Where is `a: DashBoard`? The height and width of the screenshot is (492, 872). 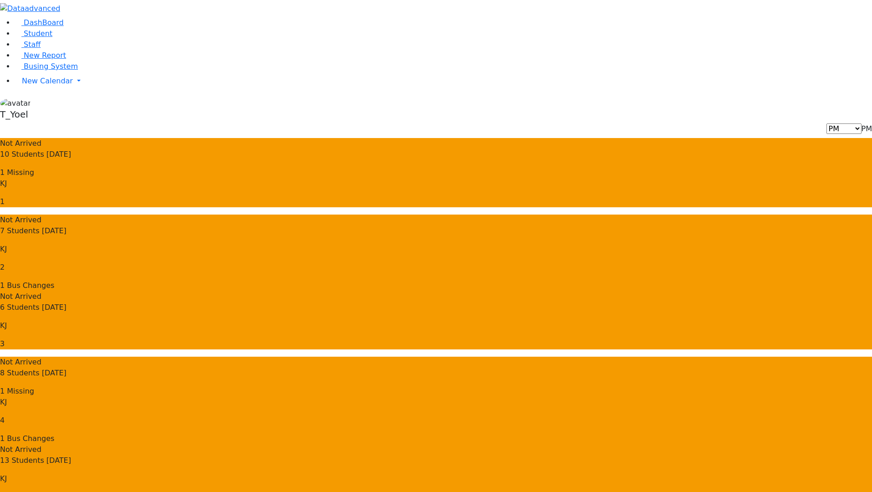
a: DashBoard is located at coordinates (39, 22).